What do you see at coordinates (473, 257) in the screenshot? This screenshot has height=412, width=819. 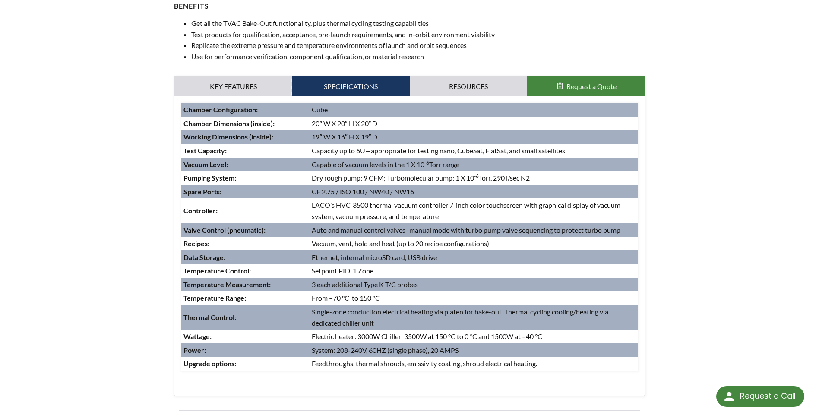 I see `td: Ethernet, internal microSD card, USB drive` at bounding box center [473, 257].